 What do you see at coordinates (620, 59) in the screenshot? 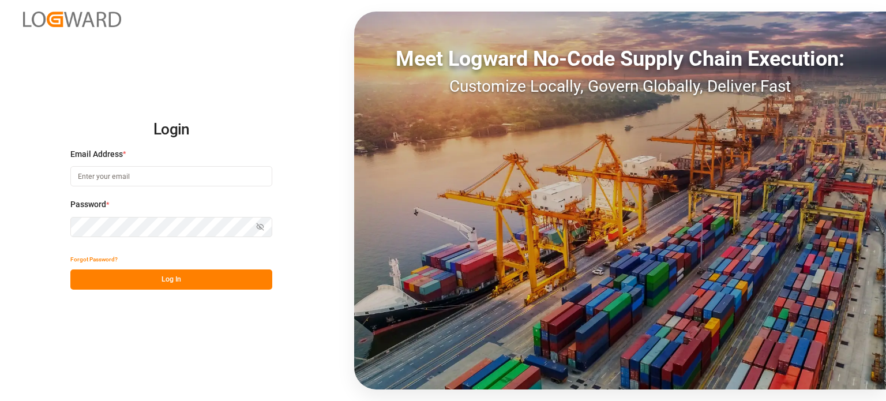
I see `div: Meet Logward No-Code Supply Chain Execution:` at bounding box center [620, 59].